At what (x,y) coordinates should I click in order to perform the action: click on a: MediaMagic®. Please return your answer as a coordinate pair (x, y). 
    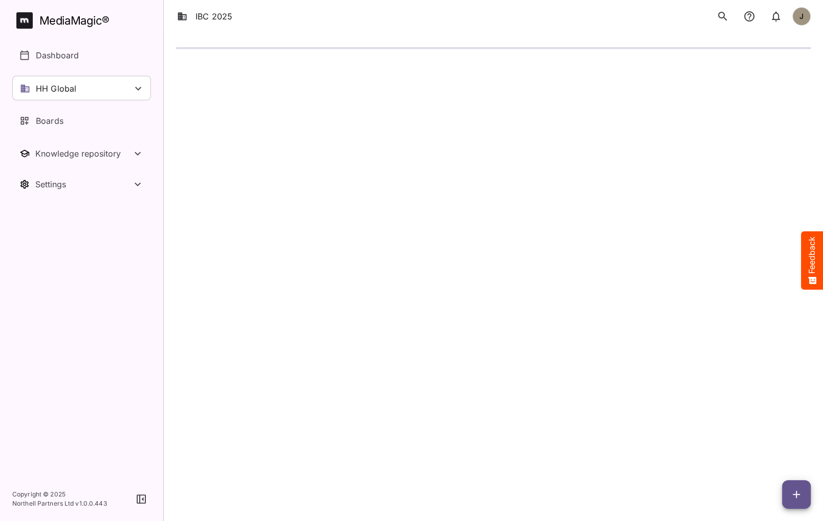
    Looking at the image, I should click on (83, 20).